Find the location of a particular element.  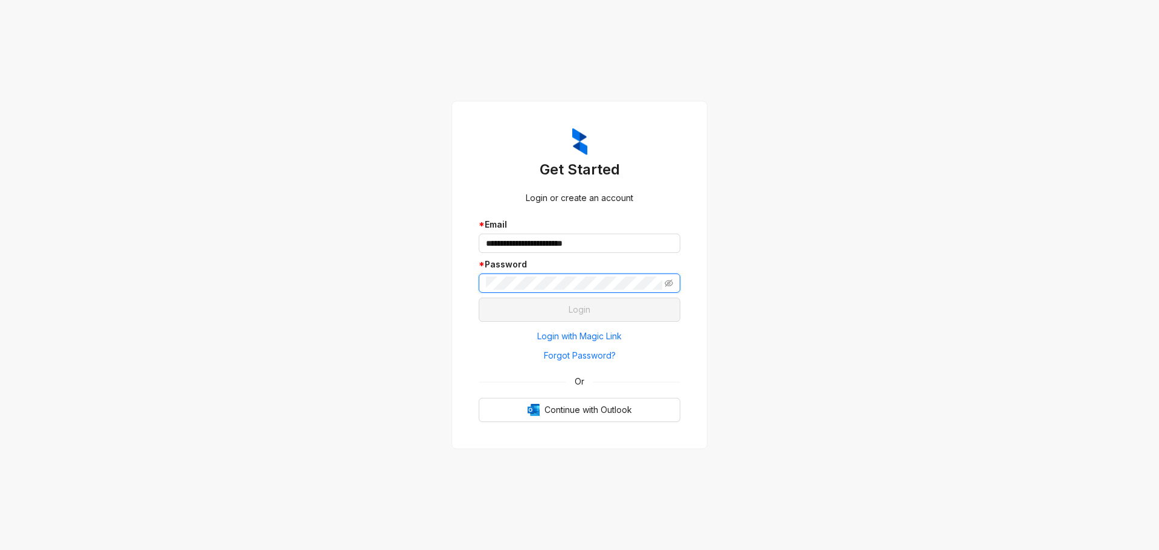

span: Continue with Outlook is located at coordinates (588, 410).